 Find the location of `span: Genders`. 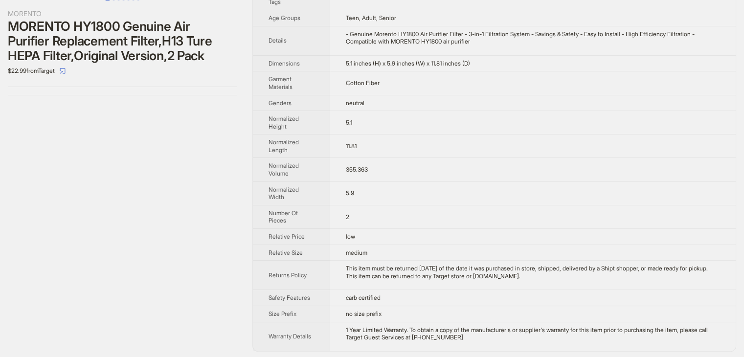

span: Genders is located at coordinates (280, 103).